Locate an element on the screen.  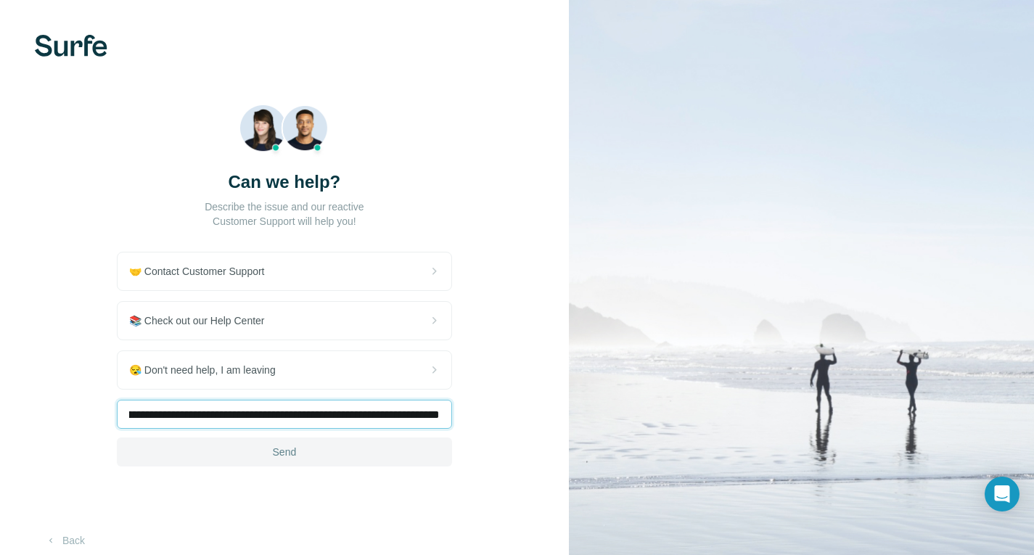
span: Send is located at coordinates (284, 452).